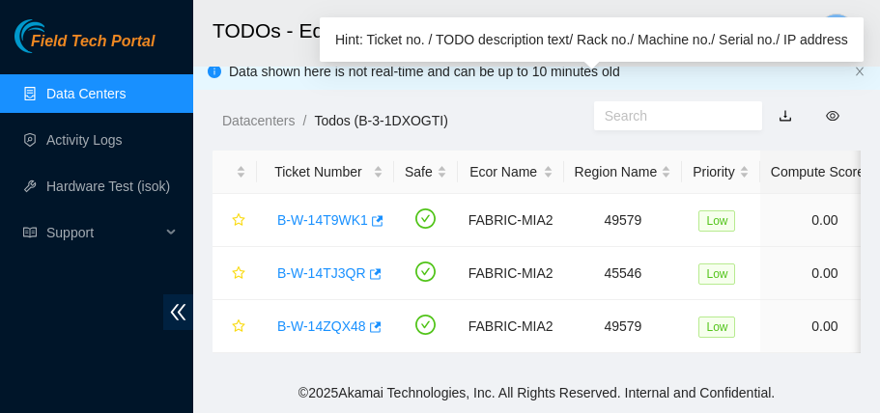  What do you see at coordinates (30, 233) in the screenshot?
I see `span: read` at bounding box center [30, 233].